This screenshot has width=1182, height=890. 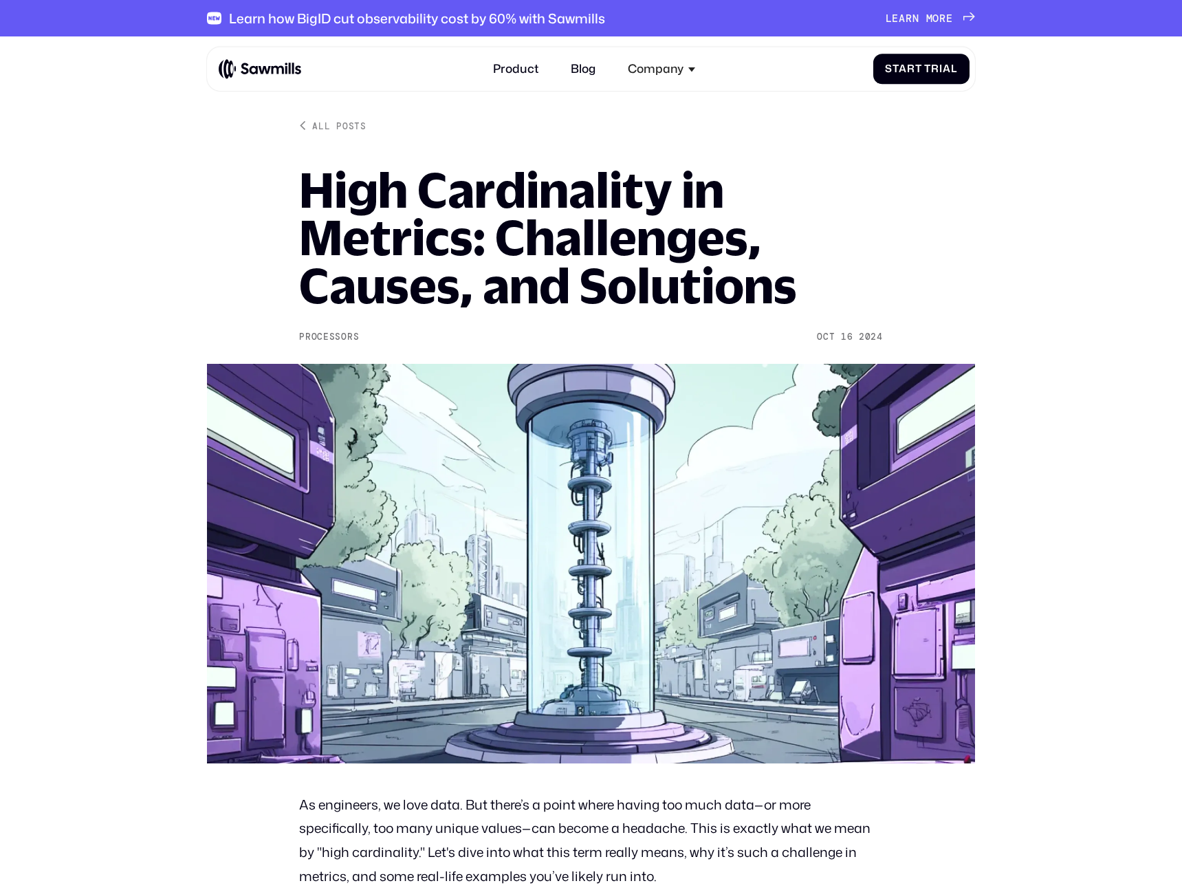 What do you see at coordinates (329, 336) in the screenshot?
I see `div: Processors` at bounding box center [329, 336].